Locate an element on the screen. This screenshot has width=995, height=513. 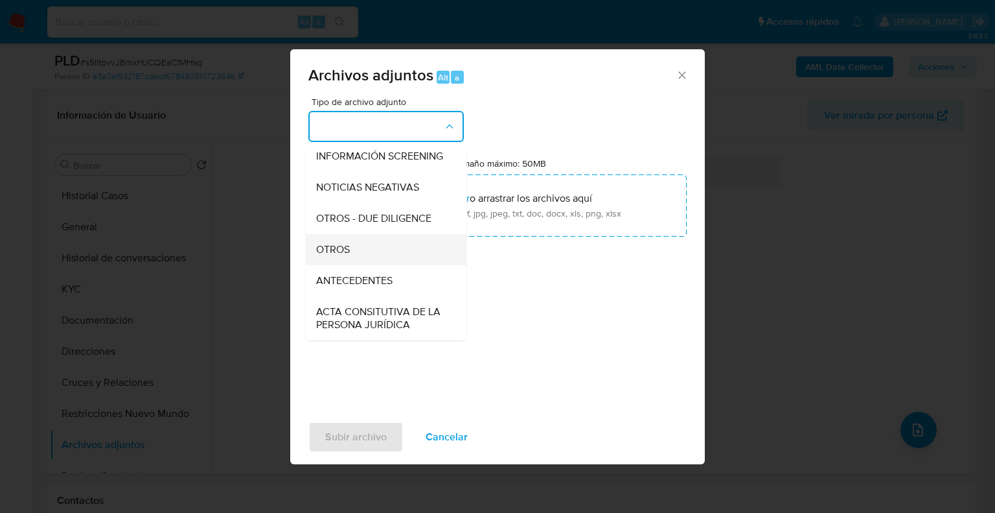
span: NOTICIAS NEGATIVAS is located at coordinates (367, 187).